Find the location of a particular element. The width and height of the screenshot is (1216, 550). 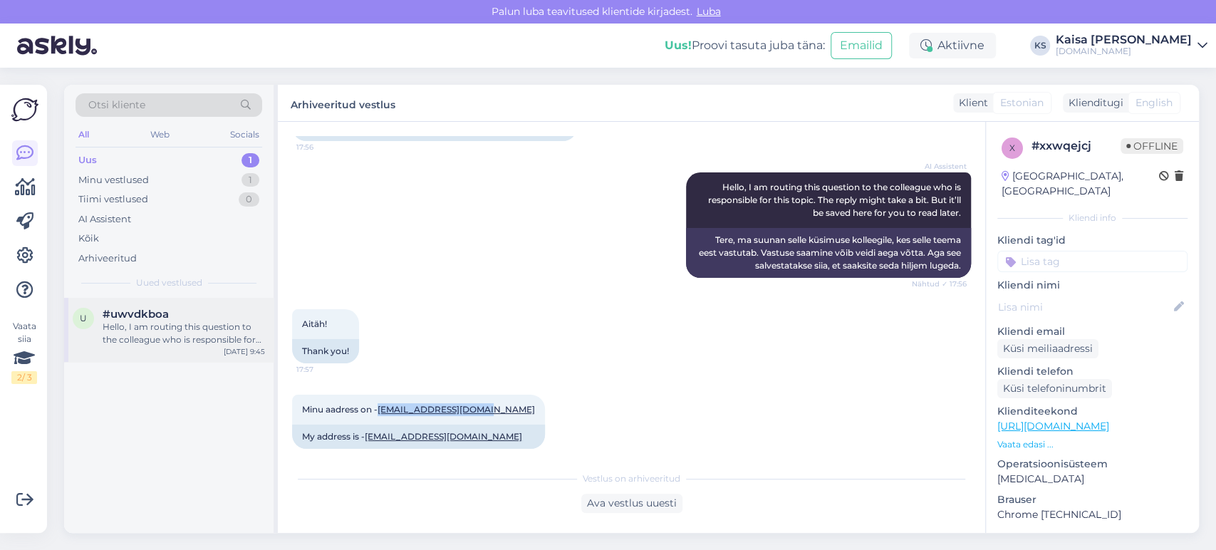

p: Kliendi tag'id is located at coordinates (1092, 240).